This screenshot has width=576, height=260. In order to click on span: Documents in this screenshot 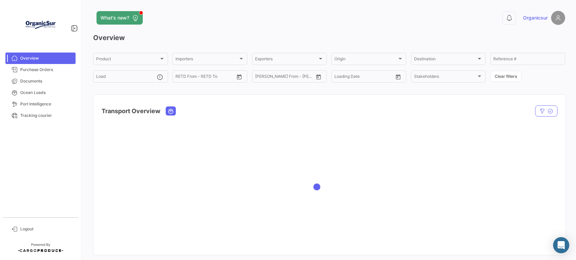, I will do `click(47, 81)`.